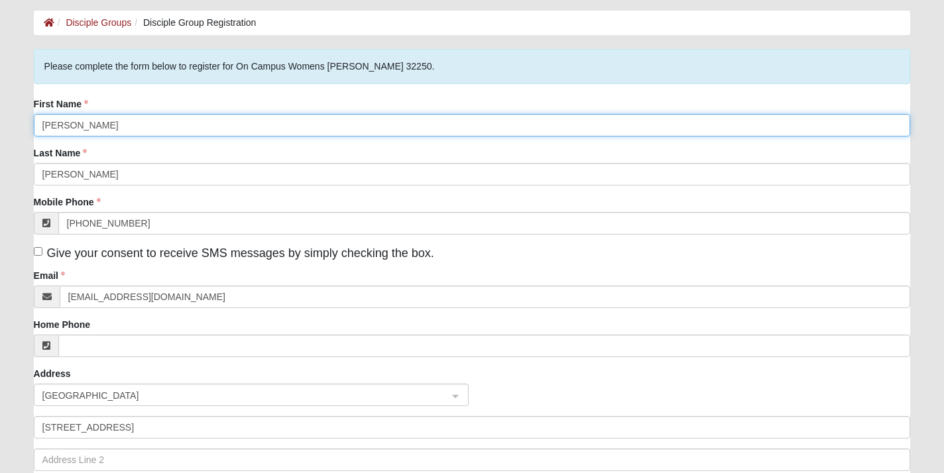 This screenshot has width=944, height=473. What do you see at coordinates (193, 23) in the screenshot?
I see `li: Disciple Group Registration` at bounding box center [193, 23].